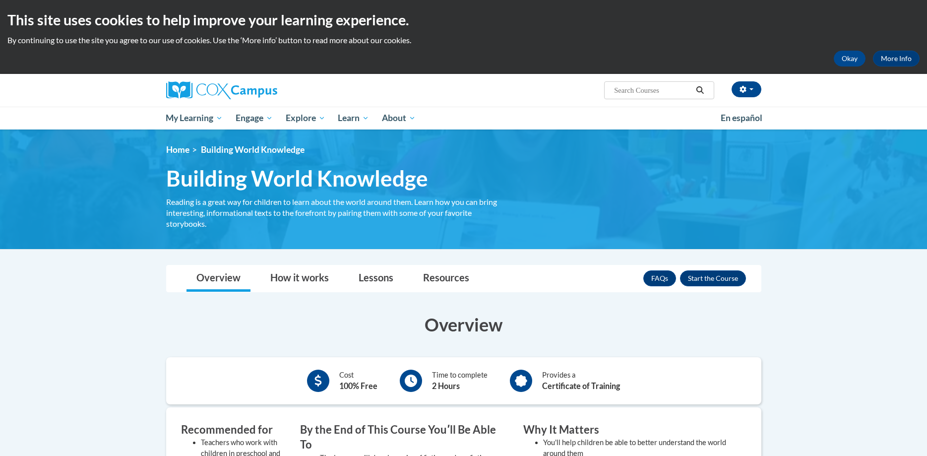  Describe the element at coordinates (700, 90) in the screenshot. I see `button: Search` at that location.